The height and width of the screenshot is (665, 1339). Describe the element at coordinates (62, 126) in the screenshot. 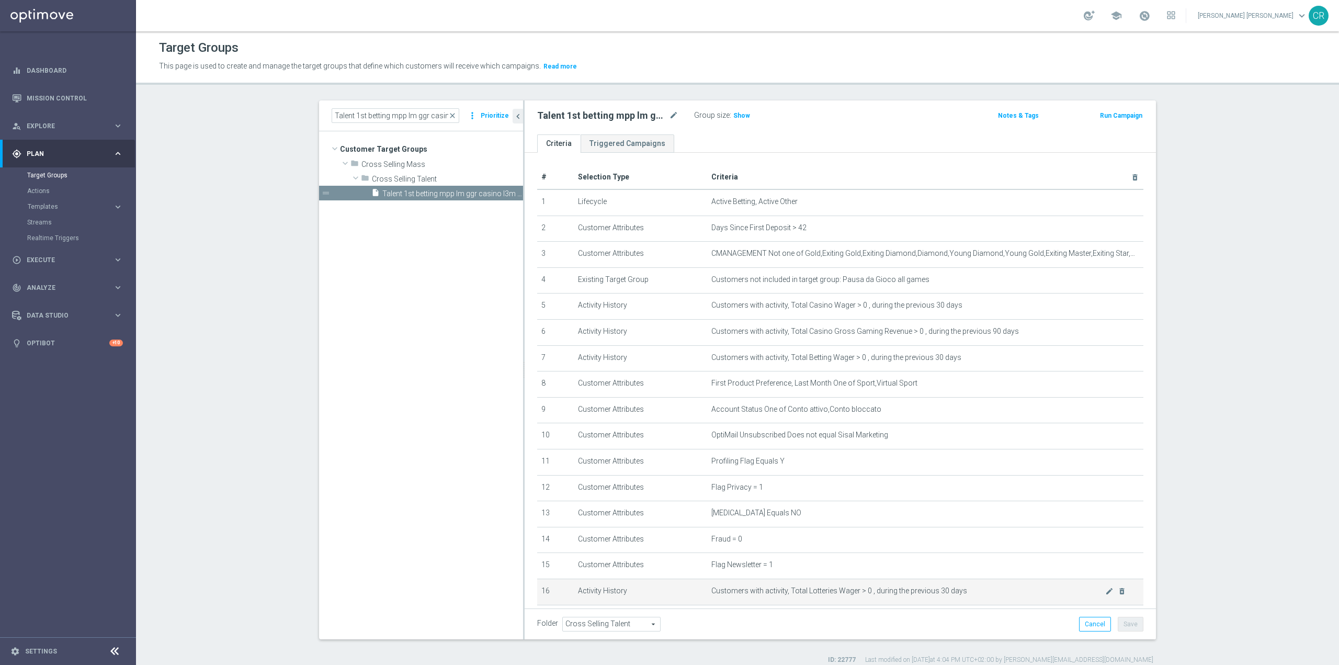

I see `div: Explore` at that location.